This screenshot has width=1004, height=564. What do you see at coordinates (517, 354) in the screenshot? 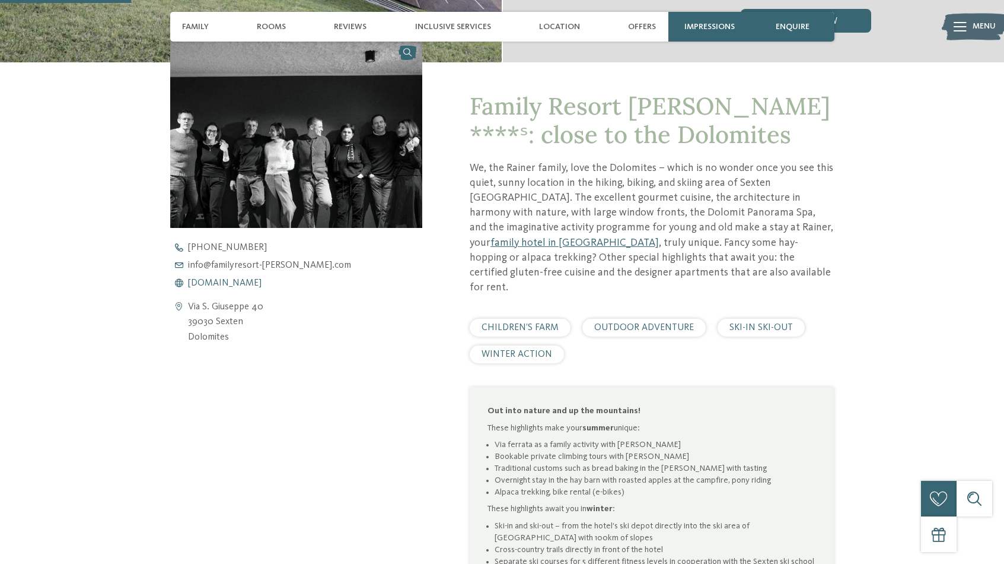
I see `span: WINTER ACTION` at bounding box center [517, 354].